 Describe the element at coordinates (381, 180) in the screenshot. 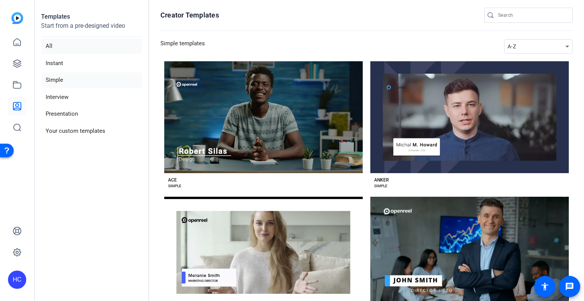

I see `div: ANKER` at that location.